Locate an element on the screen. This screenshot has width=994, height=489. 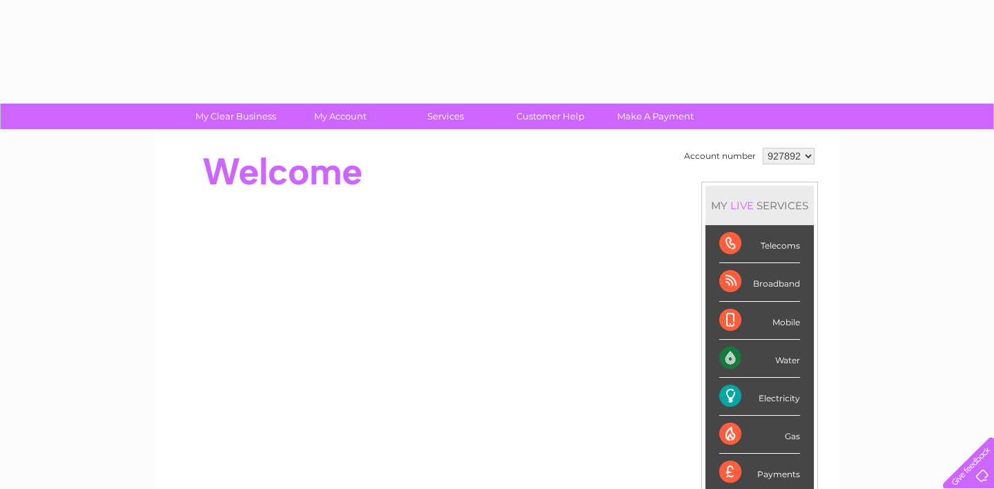
div: LIVE is located at coordinates (742, 205).